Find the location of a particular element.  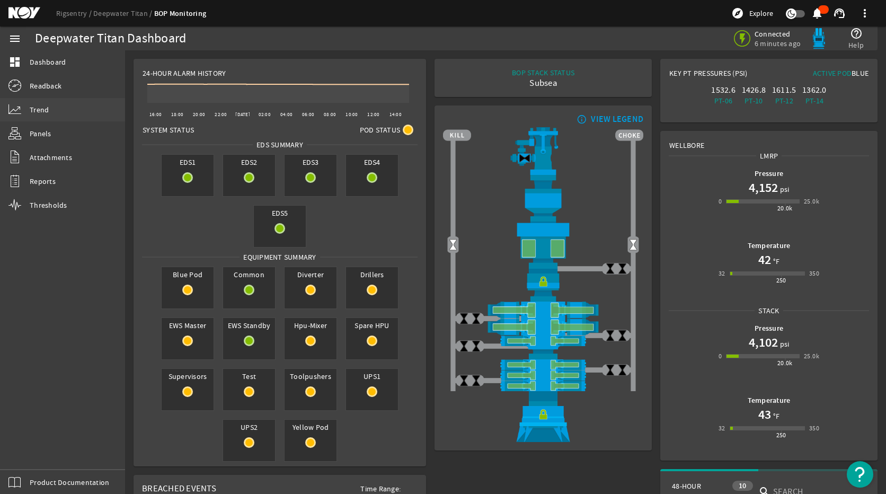

img: RiserConnectorLock.png is located at coordinates (543, 285).